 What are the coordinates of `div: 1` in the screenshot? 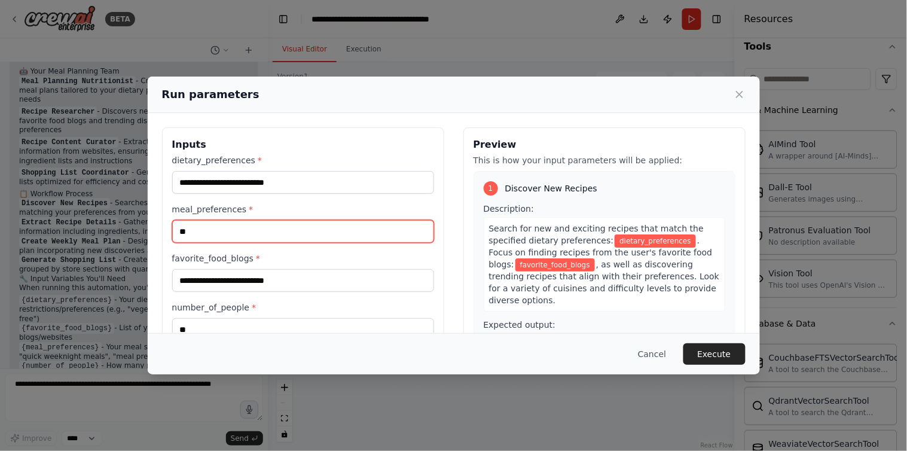 It's located at (491, 188).